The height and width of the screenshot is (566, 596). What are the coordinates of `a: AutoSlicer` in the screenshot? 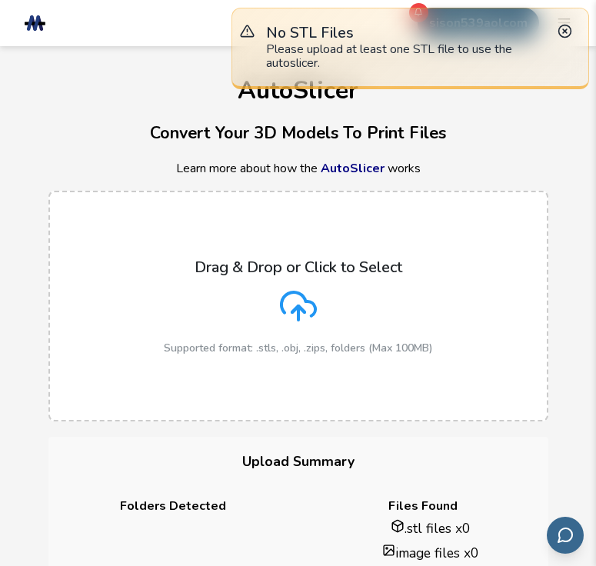 It's located at (352, 168).